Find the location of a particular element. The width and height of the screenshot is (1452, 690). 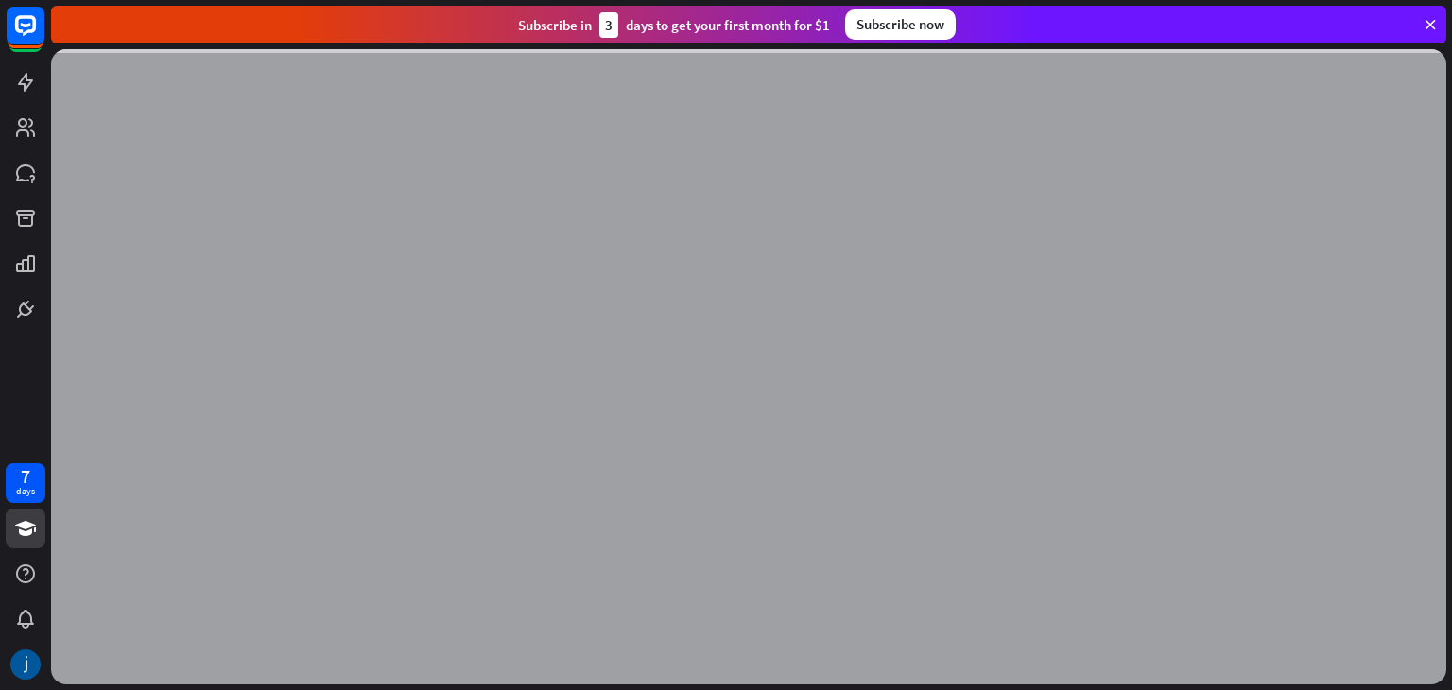

div: days is located at coordinates (26, 492).